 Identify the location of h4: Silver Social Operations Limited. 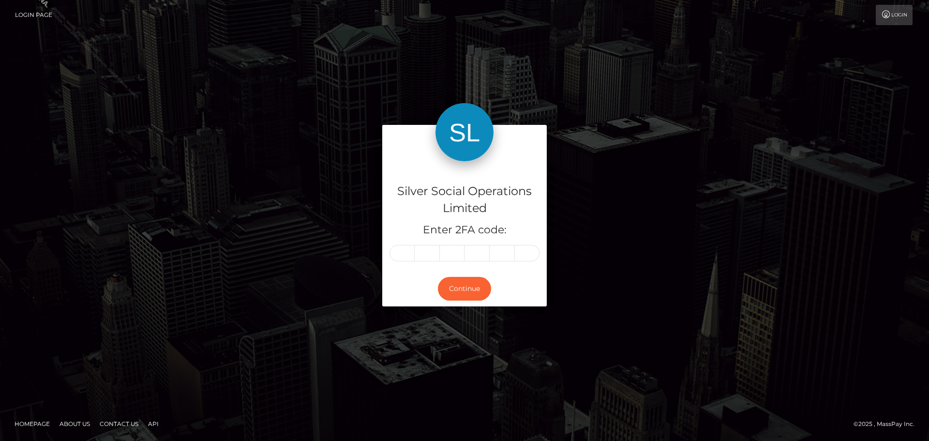
(464, 200).